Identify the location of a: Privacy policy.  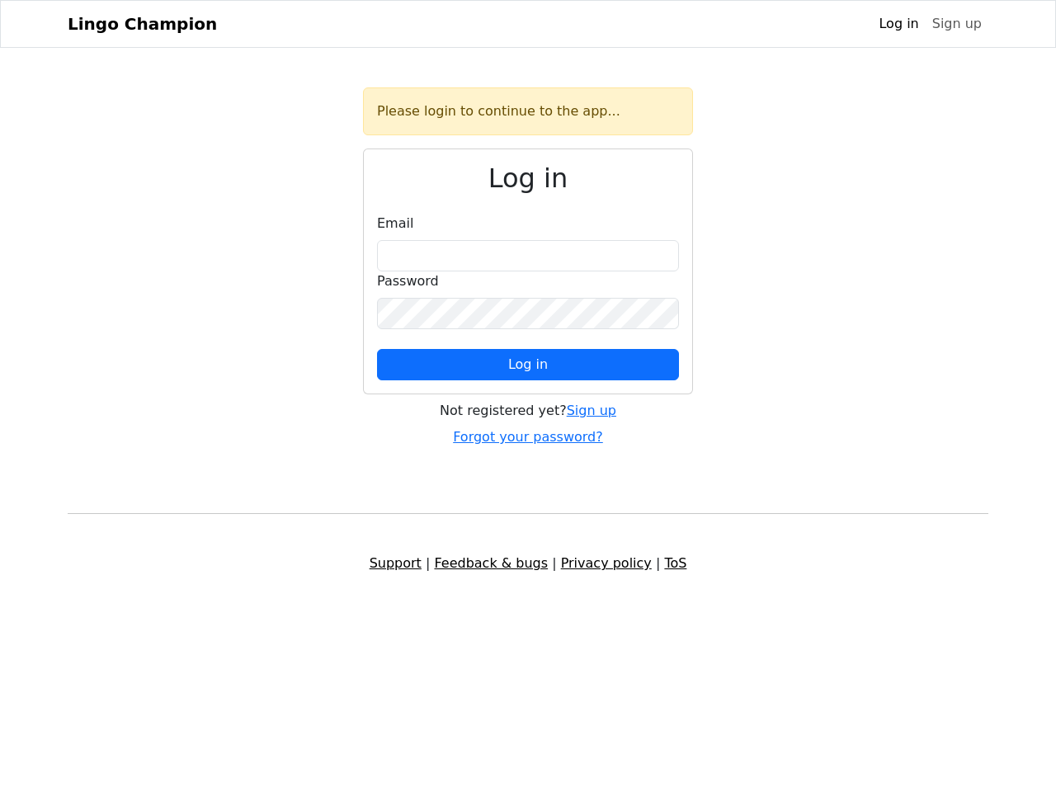
(606, 563).